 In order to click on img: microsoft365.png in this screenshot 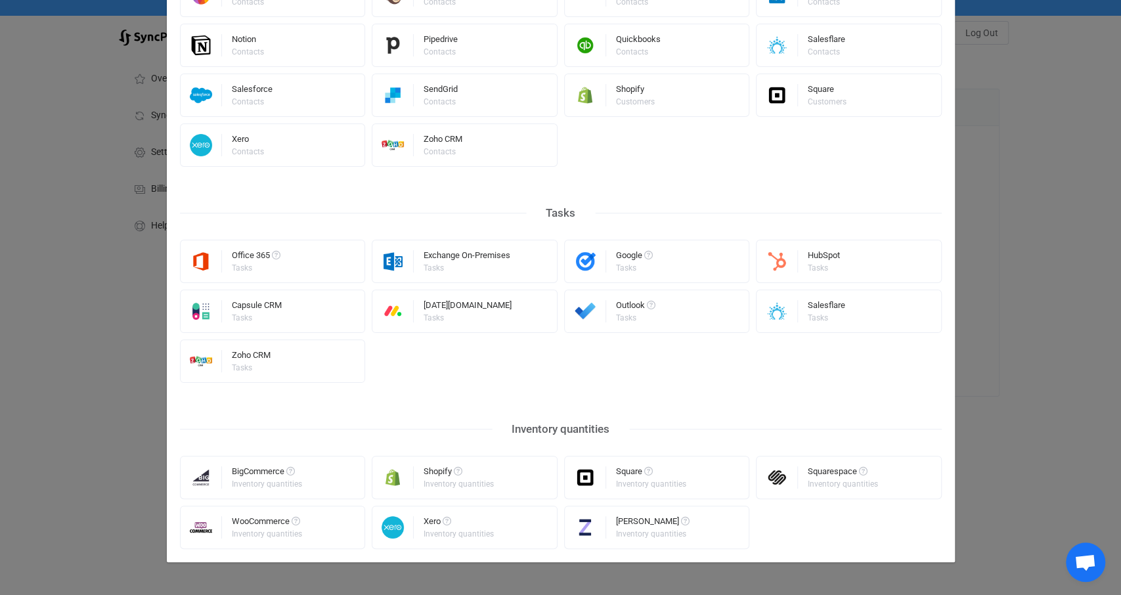, I will do `click(201, 261)`.